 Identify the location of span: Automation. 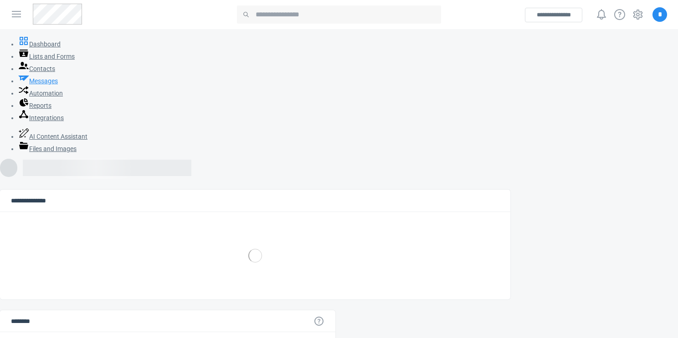
(46, 93).